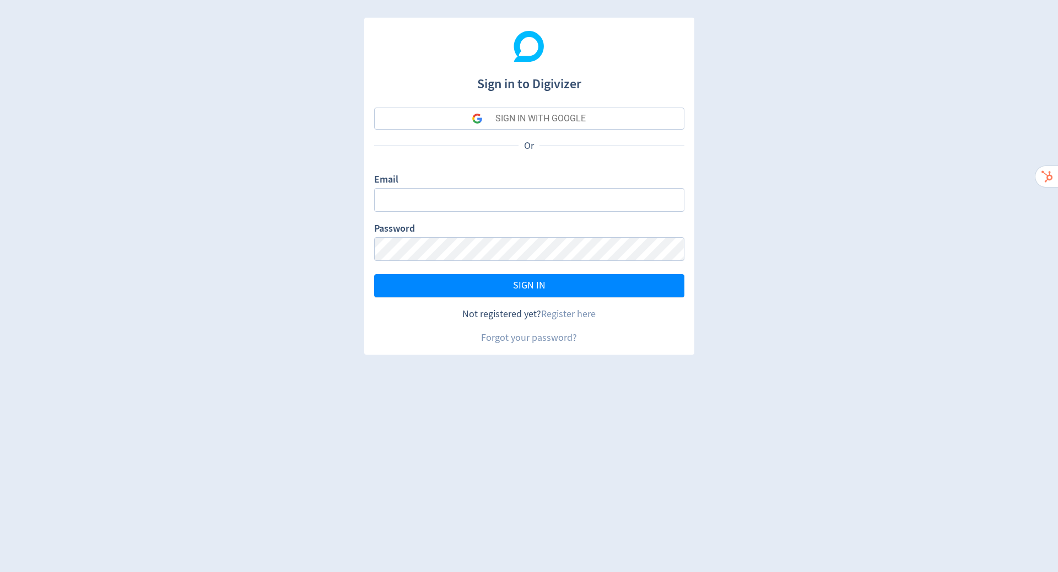 The image size is (1058, 572). Describe the element at coordinates (529, 286) in the screenshot. I see `button: SIGN IN` at that location.